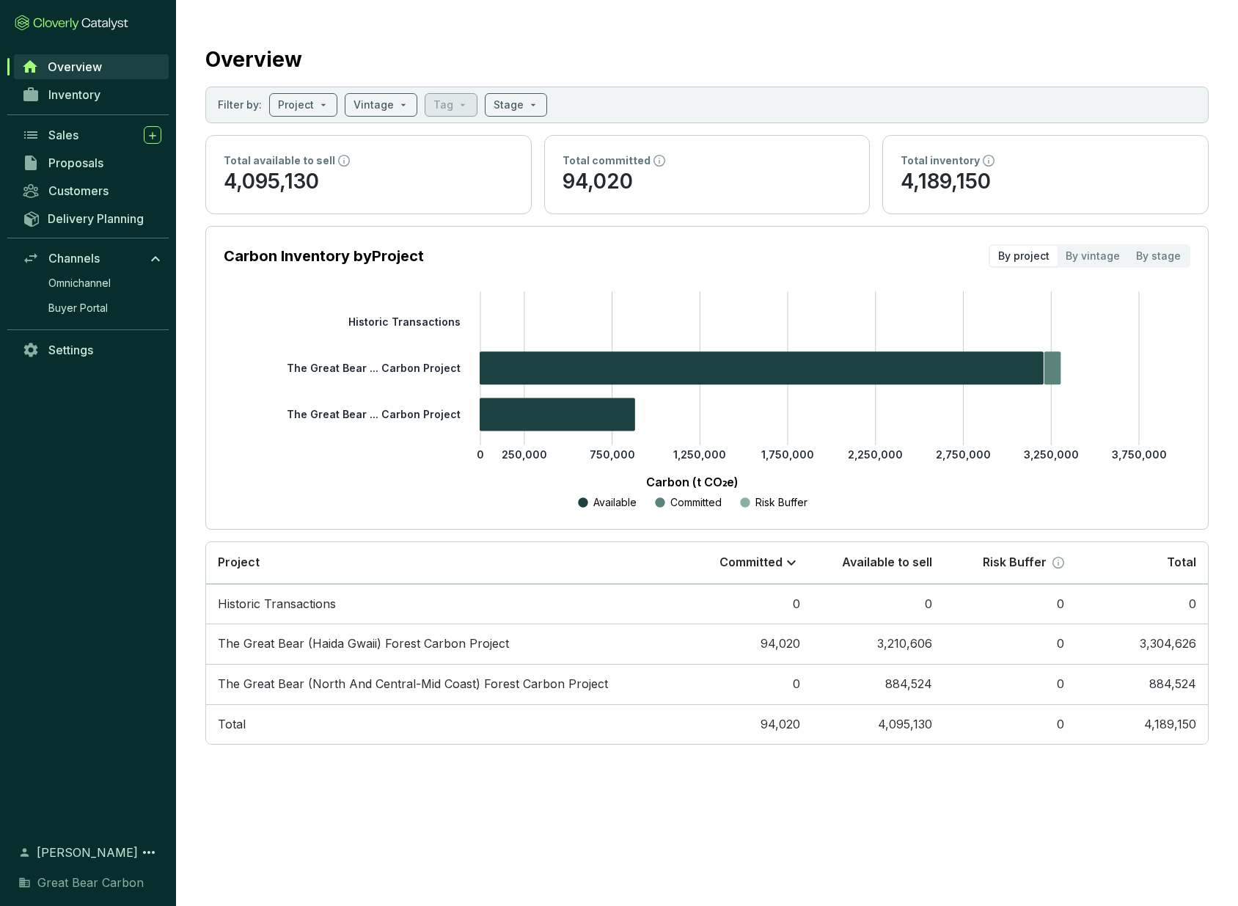  I want to click on tspan: 2,250,000, so click(875, 454).